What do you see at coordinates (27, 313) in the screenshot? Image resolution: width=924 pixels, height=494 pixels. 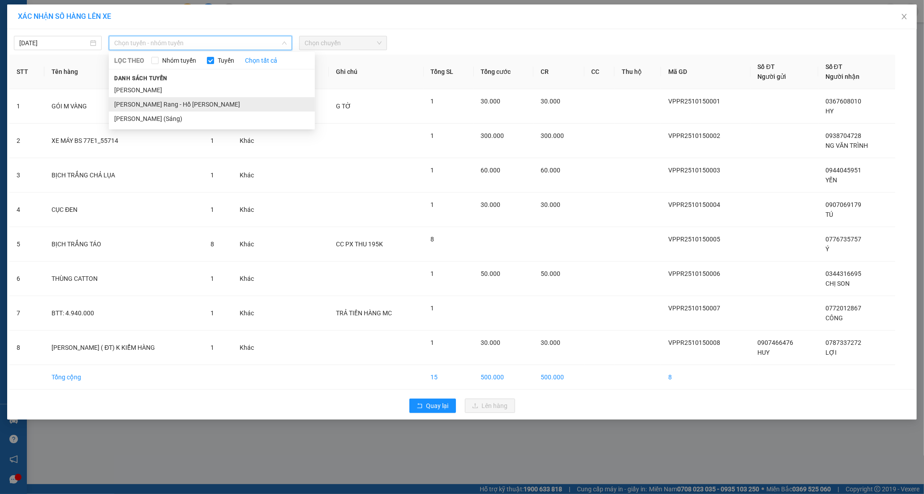 I see `td: 7` at bounding box center [27, 313].